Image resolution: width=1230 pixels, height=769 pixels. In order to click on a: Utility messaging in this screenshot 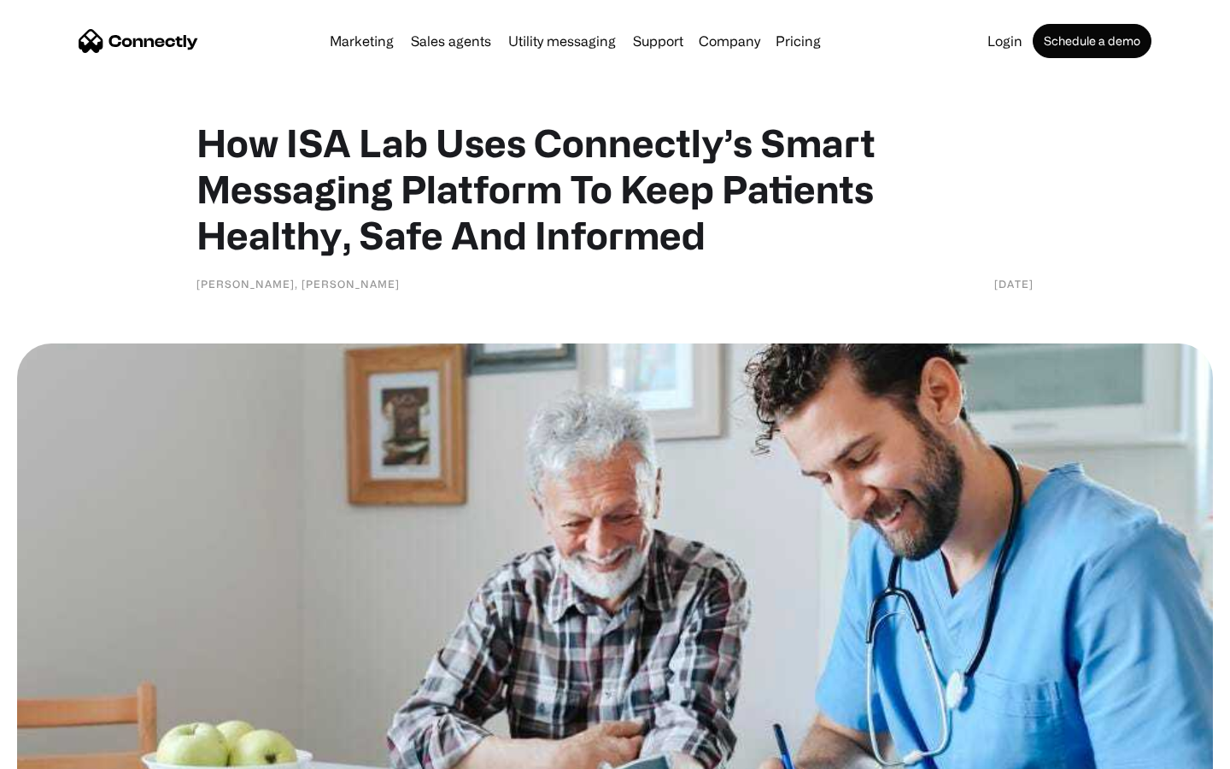, I will do `click(562, 41)`.